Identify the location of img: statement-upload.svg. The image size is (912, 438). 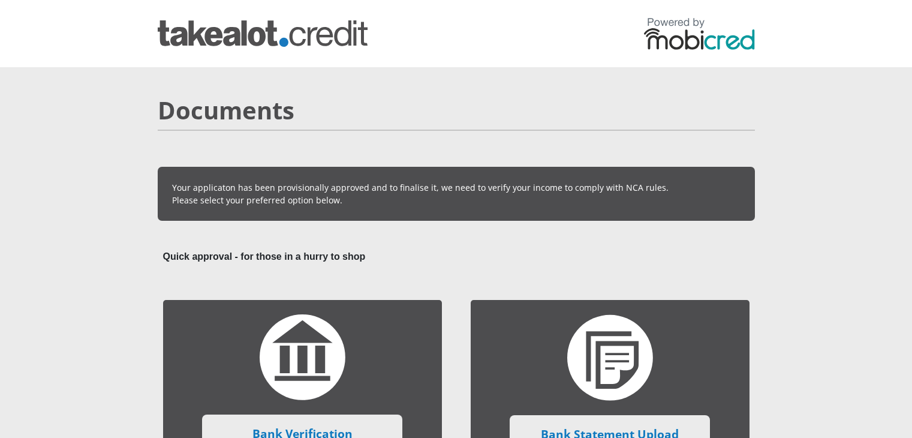
(610, 357).